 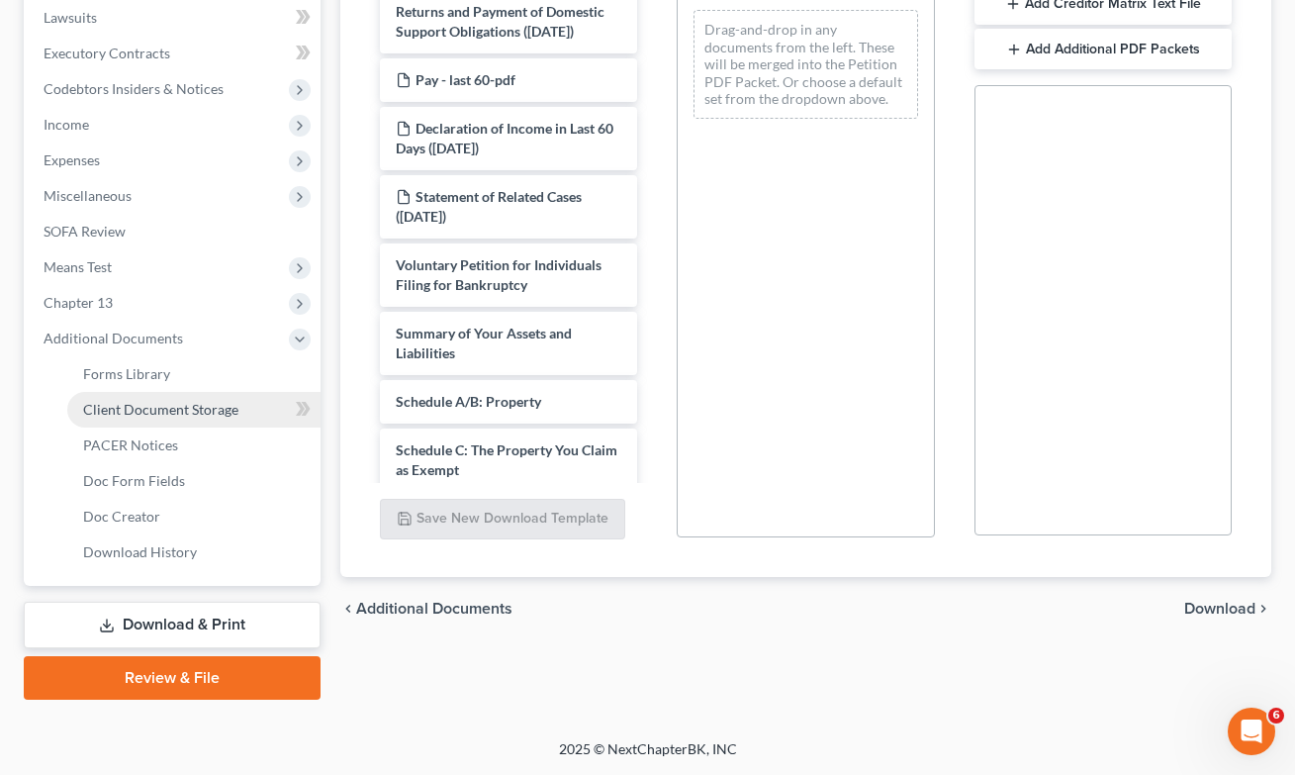 What do you see at coordinates (468, 401) in the screenshot?
I see `span: Schedule A/B: Property` at bounding box center [468, 401].